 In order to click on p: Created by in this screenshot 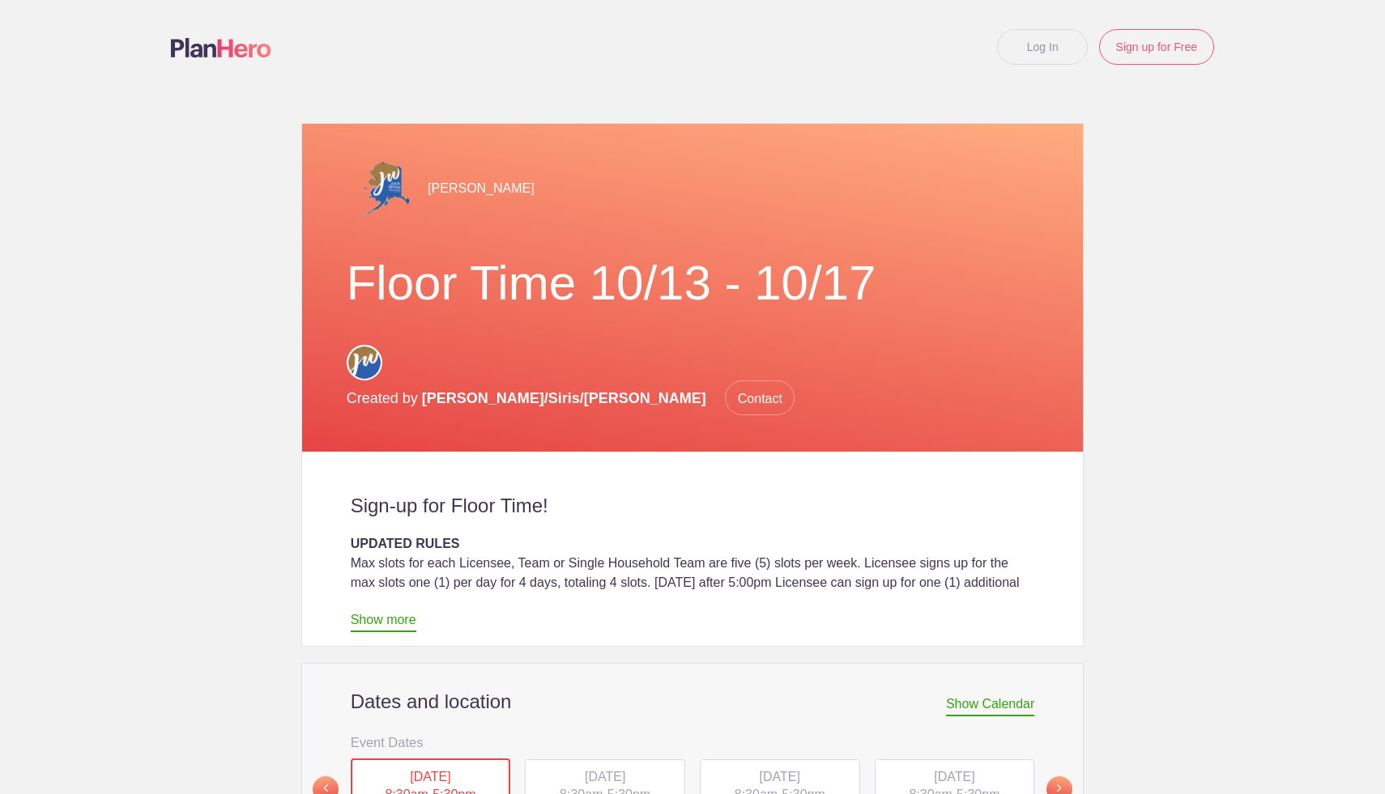, I will do `click(570, 398)`.